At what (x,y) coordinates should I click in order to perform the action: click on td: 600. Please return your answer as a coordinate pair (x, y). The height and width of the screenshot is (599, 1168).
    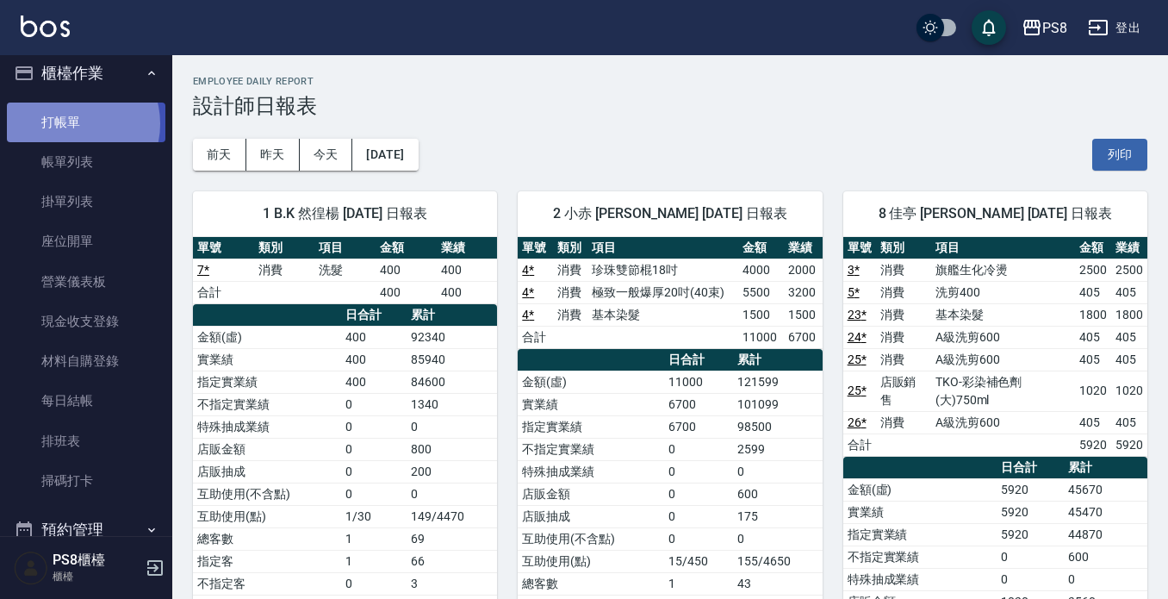
    Looking at the image, I should click on (777, 494).